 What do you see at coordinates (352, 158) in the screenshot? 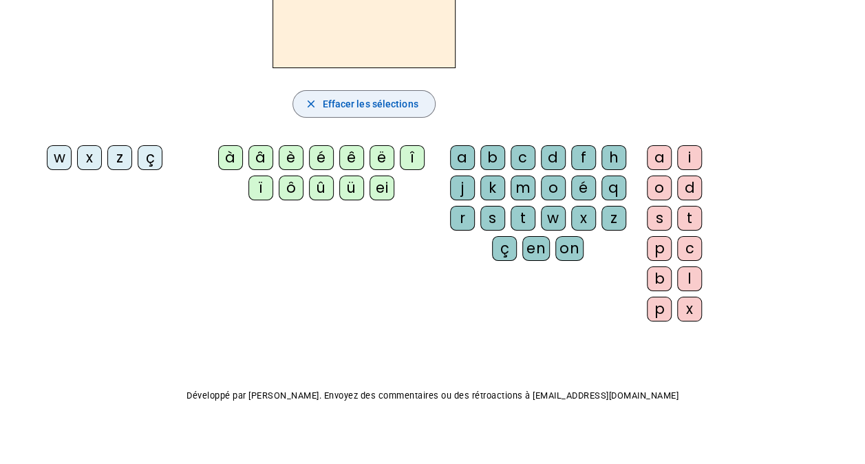
I see `div: ê` at bounding box center [352, 158].